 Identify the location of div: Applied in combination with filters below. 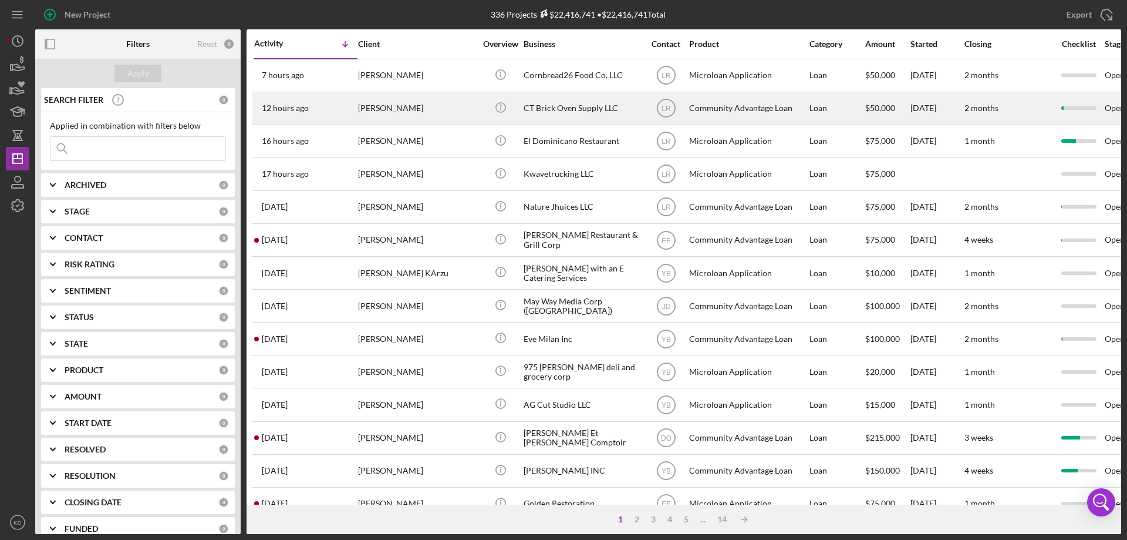
(138, 126).